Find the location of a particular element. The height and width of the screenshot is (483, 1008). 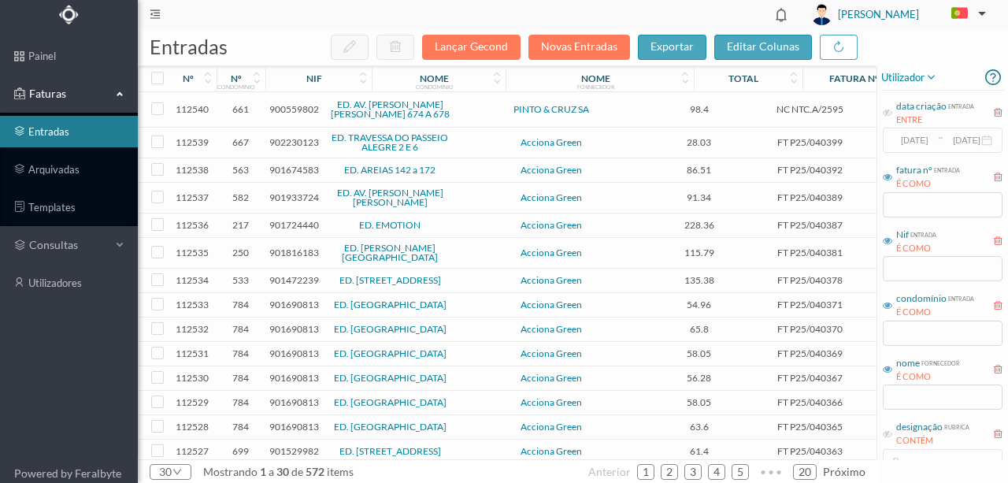

span: 112530 is located at coordinates (192, 377).